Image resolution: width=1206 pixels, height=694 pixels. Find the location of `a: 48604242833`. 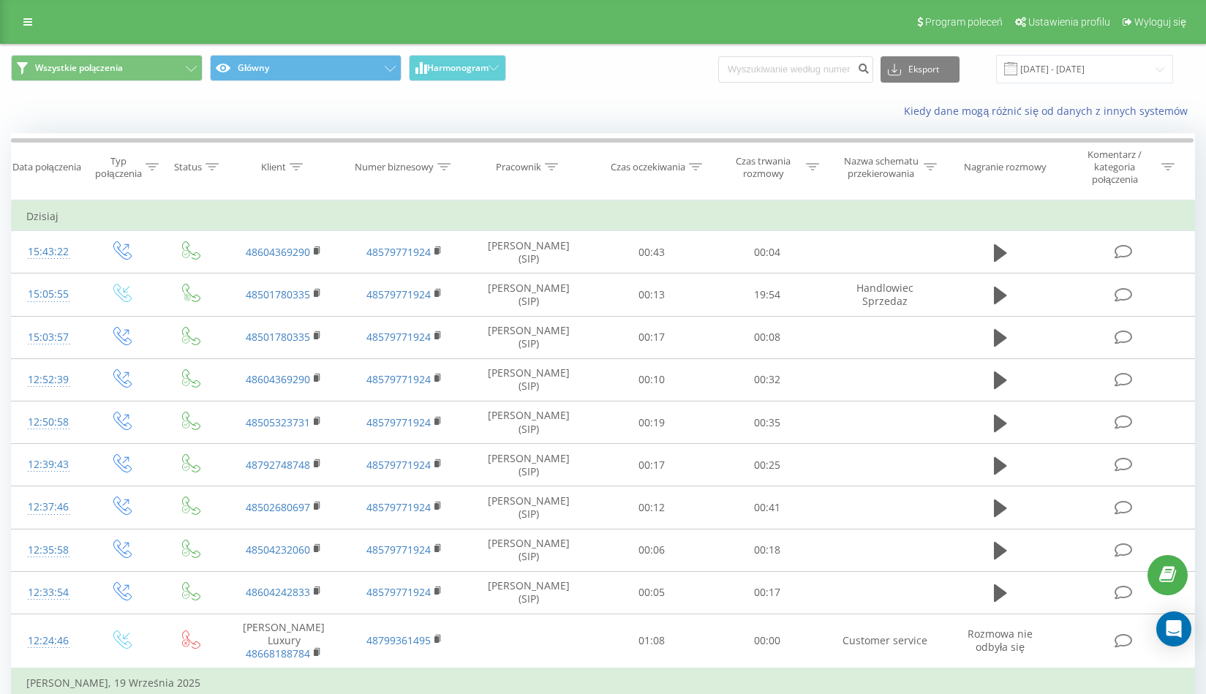

a: 48604242833 is located at coordinates (278, 592).